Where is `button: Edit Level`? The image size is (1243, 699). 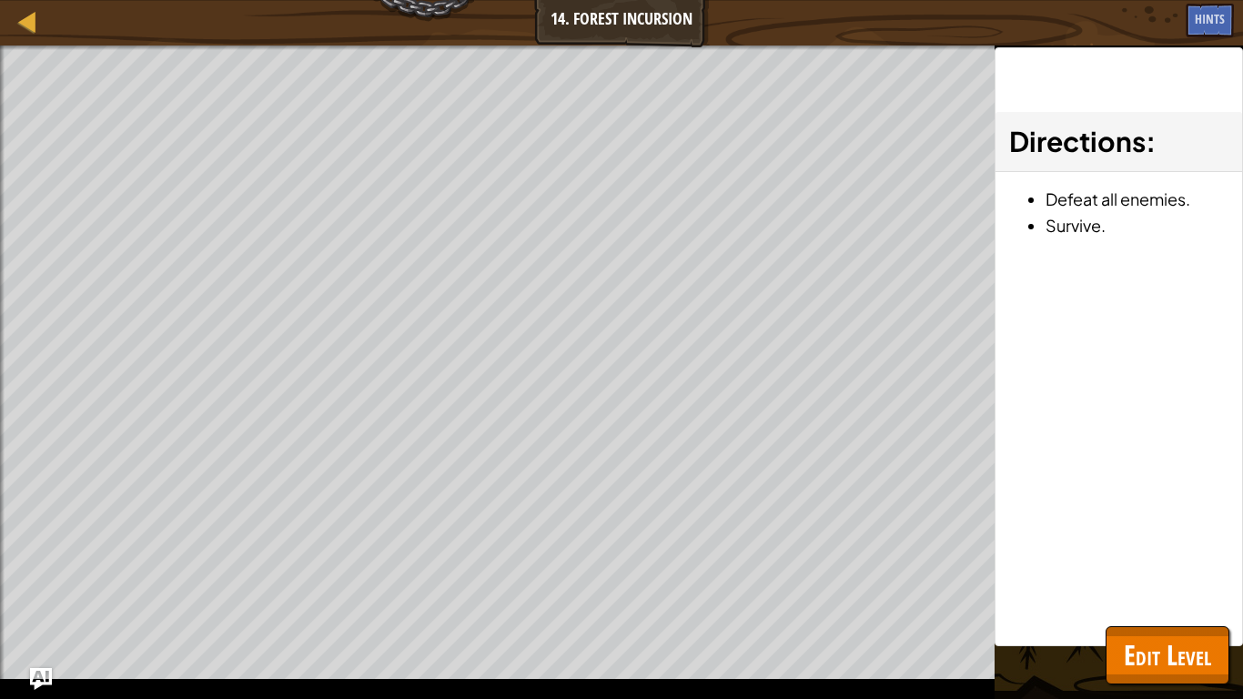 button: Edit Level is located at coordinates (1167, 655).